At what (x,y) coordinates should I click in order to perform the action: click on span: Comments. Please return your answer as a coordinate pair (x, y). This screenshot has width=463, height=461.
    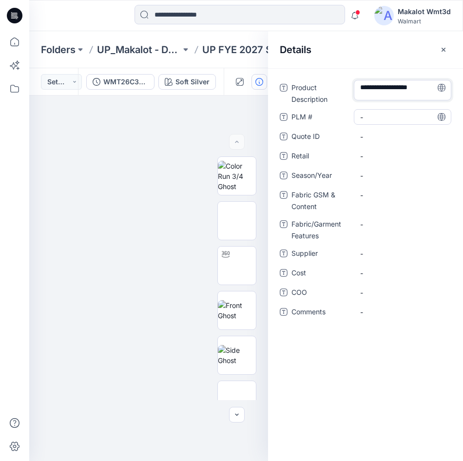
    Looking at the image, I should click on (320, 313).